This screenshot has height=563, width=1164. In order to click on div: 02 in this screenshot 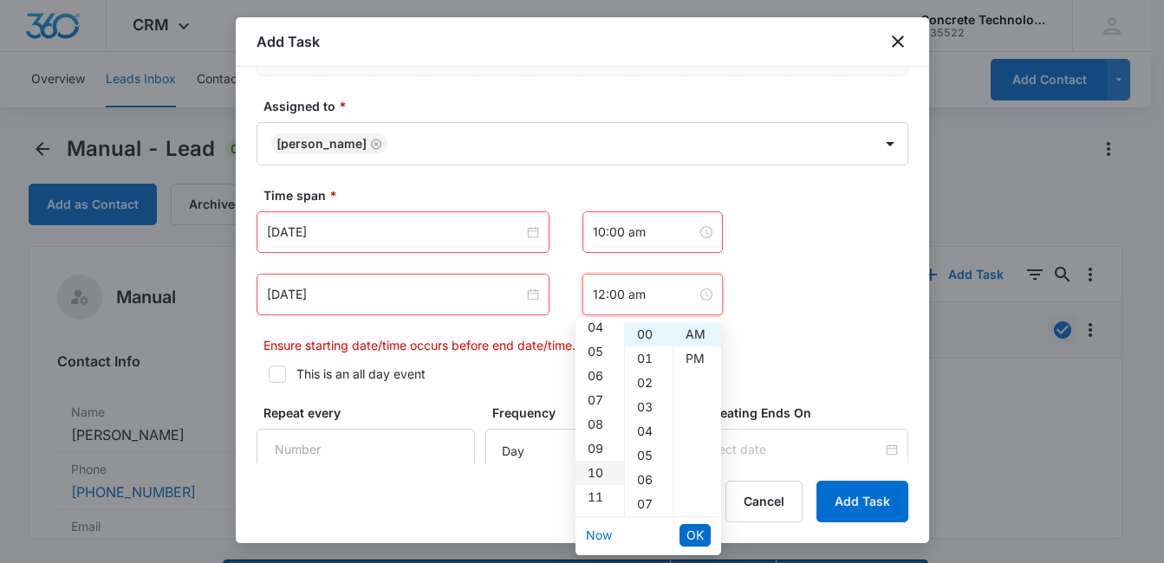, I will do `click(648, 383)`.